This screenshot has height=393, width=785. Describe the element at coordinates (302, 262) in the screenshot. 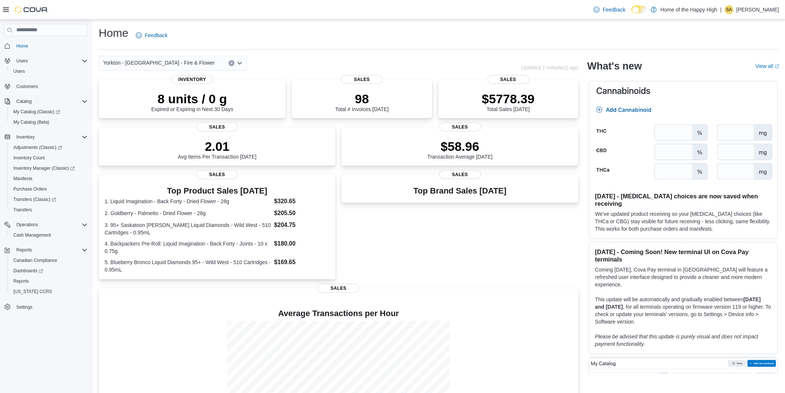

I see `dd: $169.65` at that location.